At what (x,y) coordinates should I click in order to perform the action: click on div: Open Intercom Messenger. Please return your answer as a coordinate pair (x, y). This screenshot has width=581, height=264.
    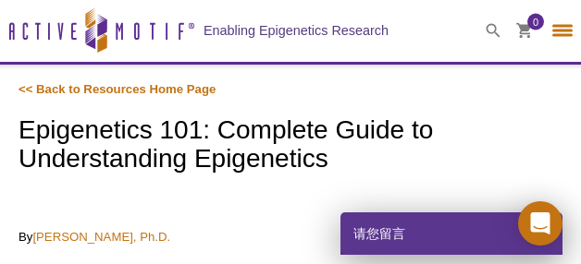
    Looking at the image, I should click on (540, 224).